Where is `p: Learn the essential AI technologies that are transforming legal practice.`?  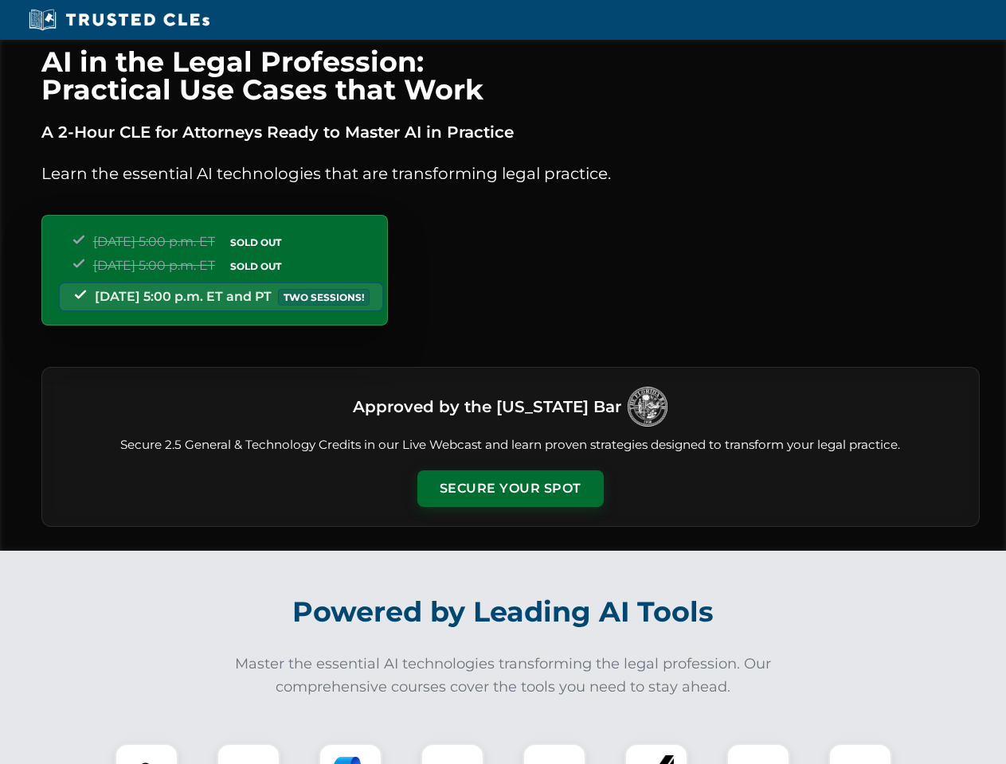 p: Learn the essential AI technologies that are transforming legal practice. is located at coordinates (510, 174).